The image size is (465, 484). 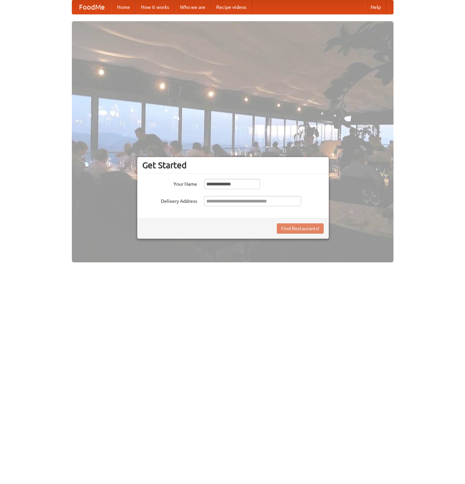 I want to click on a: FoodMe, so click(x=92, y=7).